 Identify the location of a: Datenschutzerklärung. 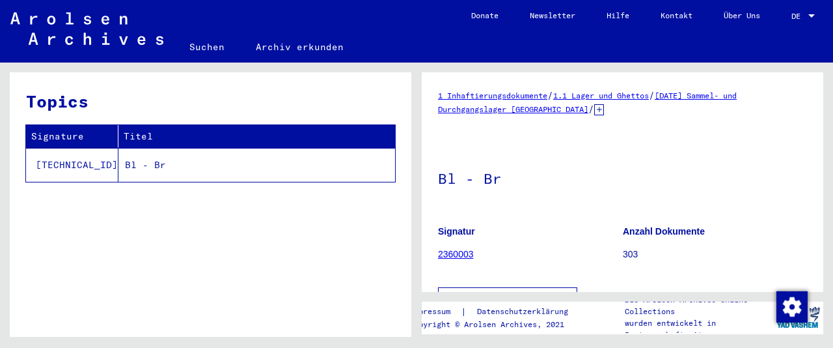
(525, 311).